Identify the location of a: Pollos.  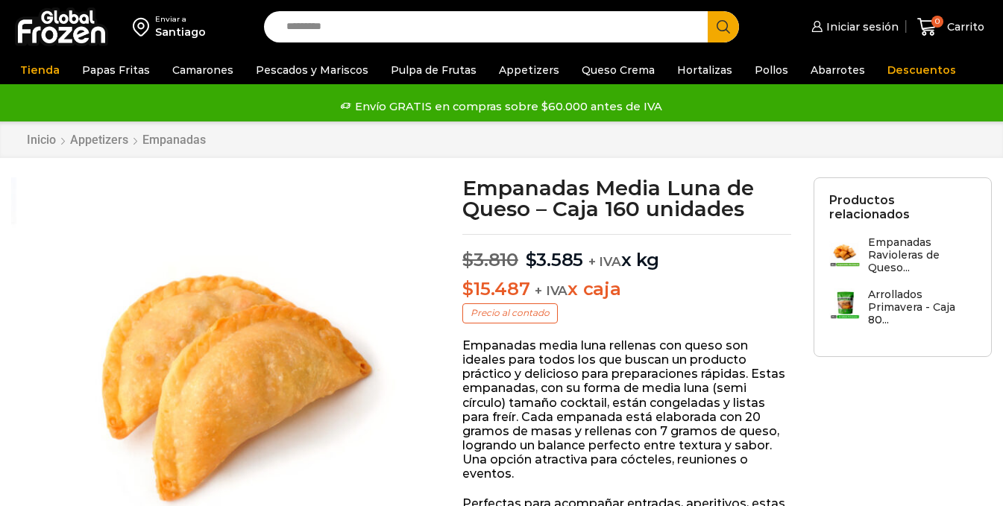
(771, 70).